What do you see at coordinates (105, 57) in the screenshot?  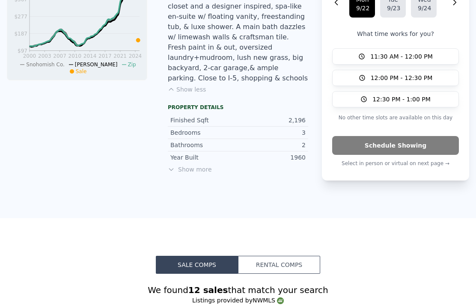 I see `tspan: 2017` at bounding box center [105, 57].